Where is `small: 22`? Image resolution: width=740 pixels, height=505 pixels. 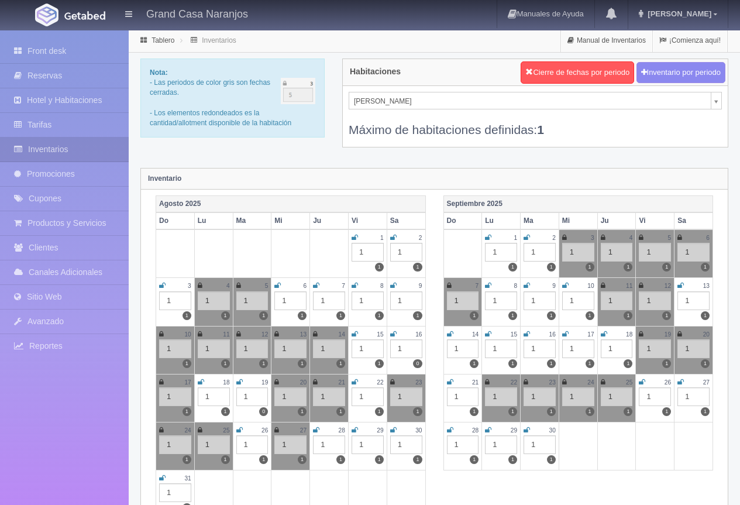 small: 22 is located at coordinates (514, 382).